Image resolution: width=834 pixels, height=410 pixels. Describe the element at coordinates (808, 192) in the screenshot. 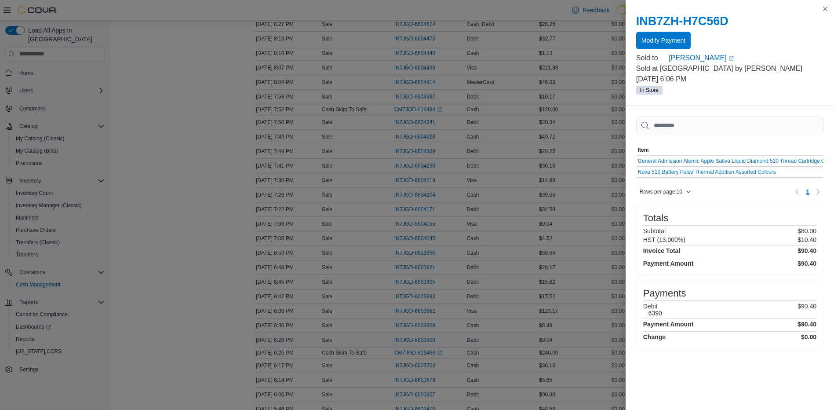

I see `span: 1` at that location.